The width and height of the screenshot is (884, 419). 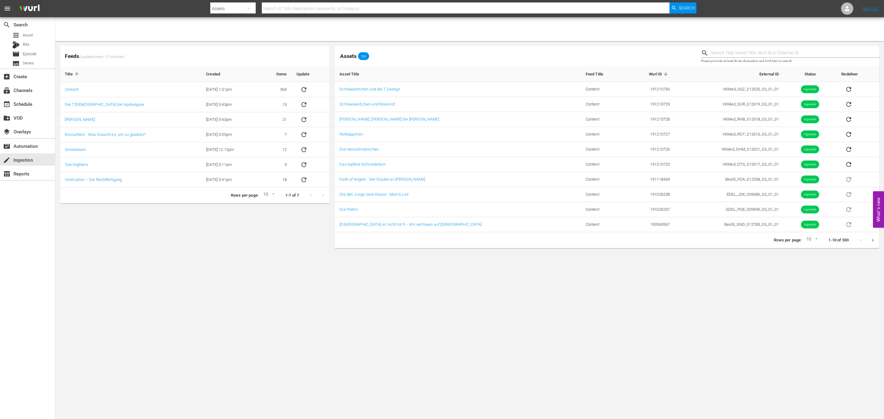 What do you see at coordinates (729, 180) in the screenshot?
I see `td: BestE_FOA_012538_03_01_01` at bounding box center [729, 180].